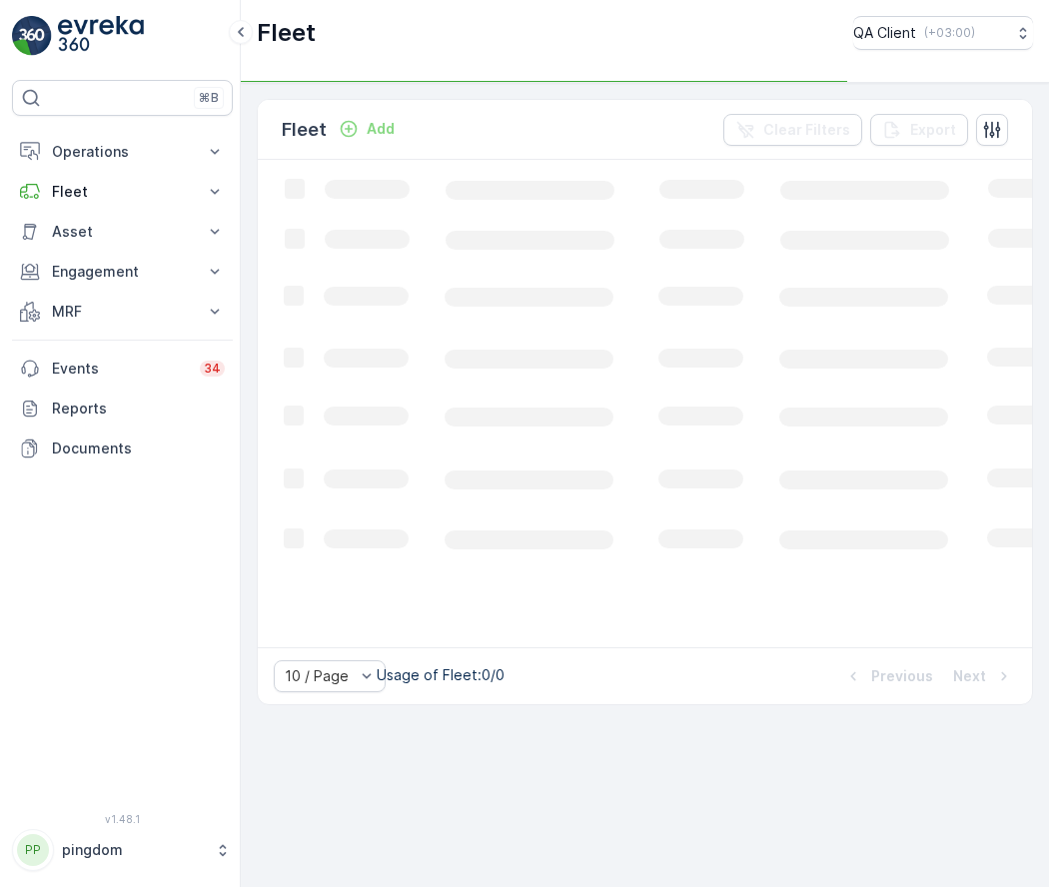 The height and width of the screenshot is (887, 1049). I want to click on p: pingdom, so click(133, 850).